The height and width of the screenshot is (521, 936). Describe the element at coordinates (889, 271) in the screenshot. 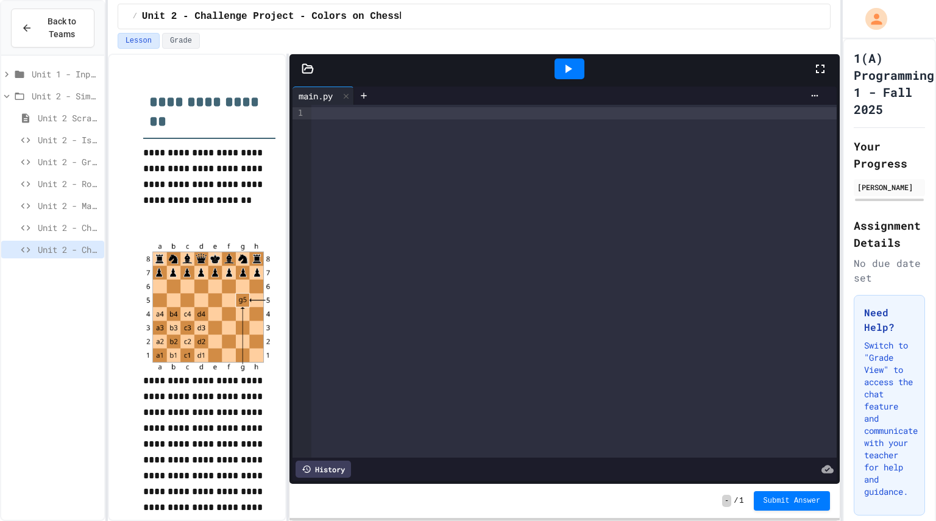

I see `div: No due date set` at that location.